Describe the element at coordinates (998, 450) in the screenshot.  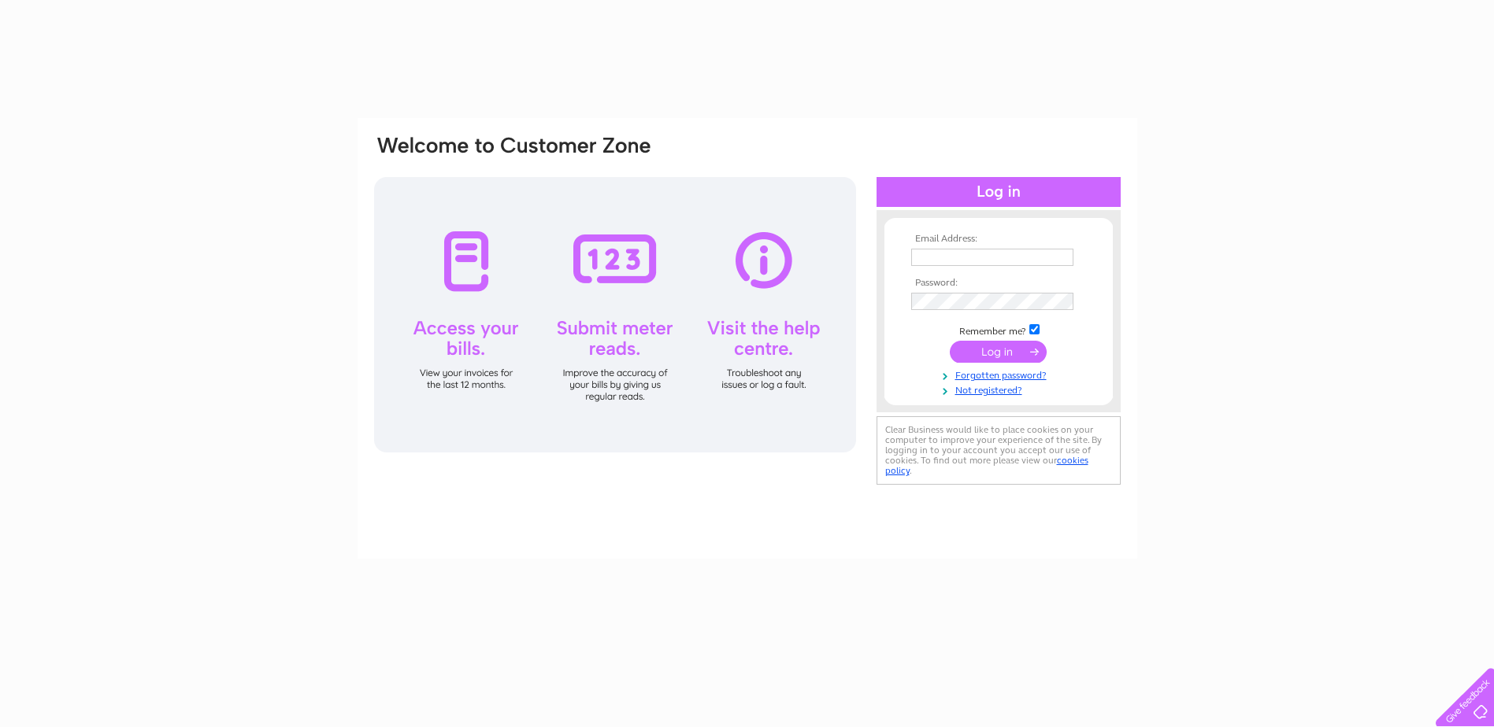
I see `div: Clear Business would like to place cookies on your computer to improve your experience of the sit...` at that location.